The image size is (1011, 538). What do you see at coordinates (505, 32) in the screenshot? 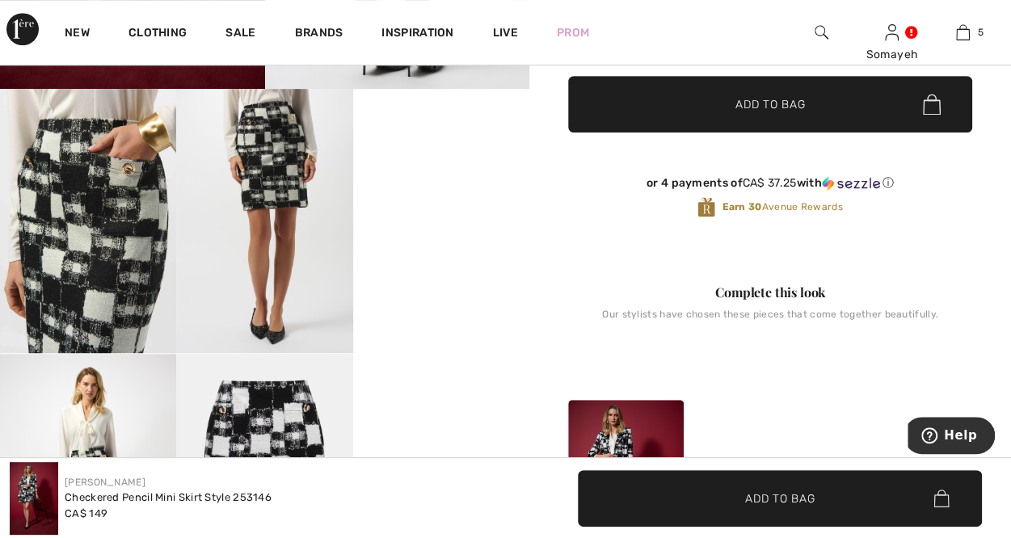
I see `a: Live` at bounding box center [505, 32].